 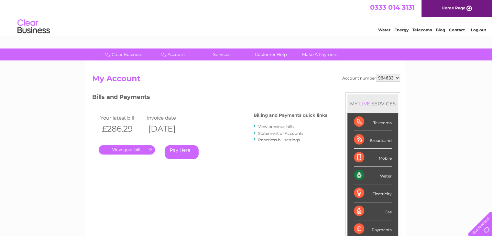 What do you see at coordinates (320, 54) in the screenshot?
I see `a: Make A Payment` at bounding box center [320, 54].